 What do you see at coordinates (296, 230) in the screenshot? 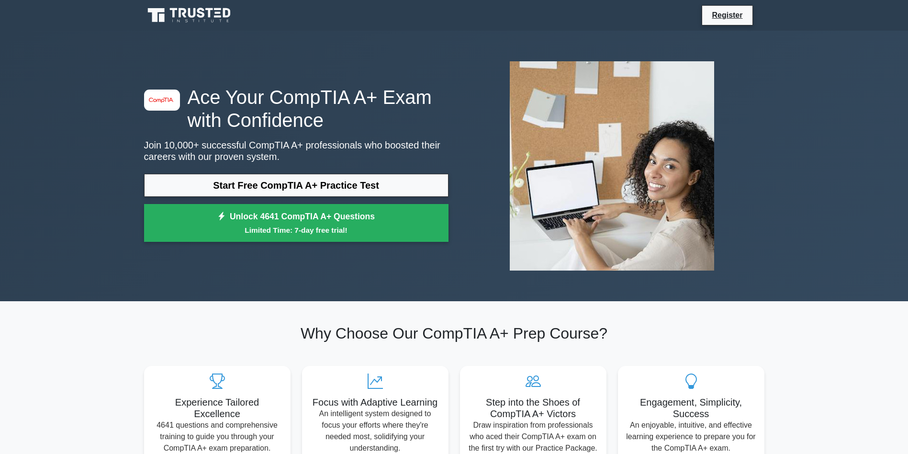
I see `small: Limited Time: 7-day free trial!` at bounding box center [296, 230].